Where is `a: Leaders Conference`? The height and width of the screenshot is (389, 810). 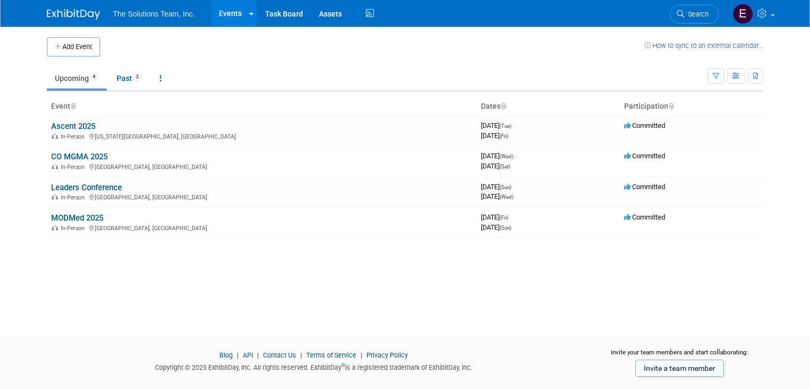 a: Leaders Conference is located at coordinates (86, 187).